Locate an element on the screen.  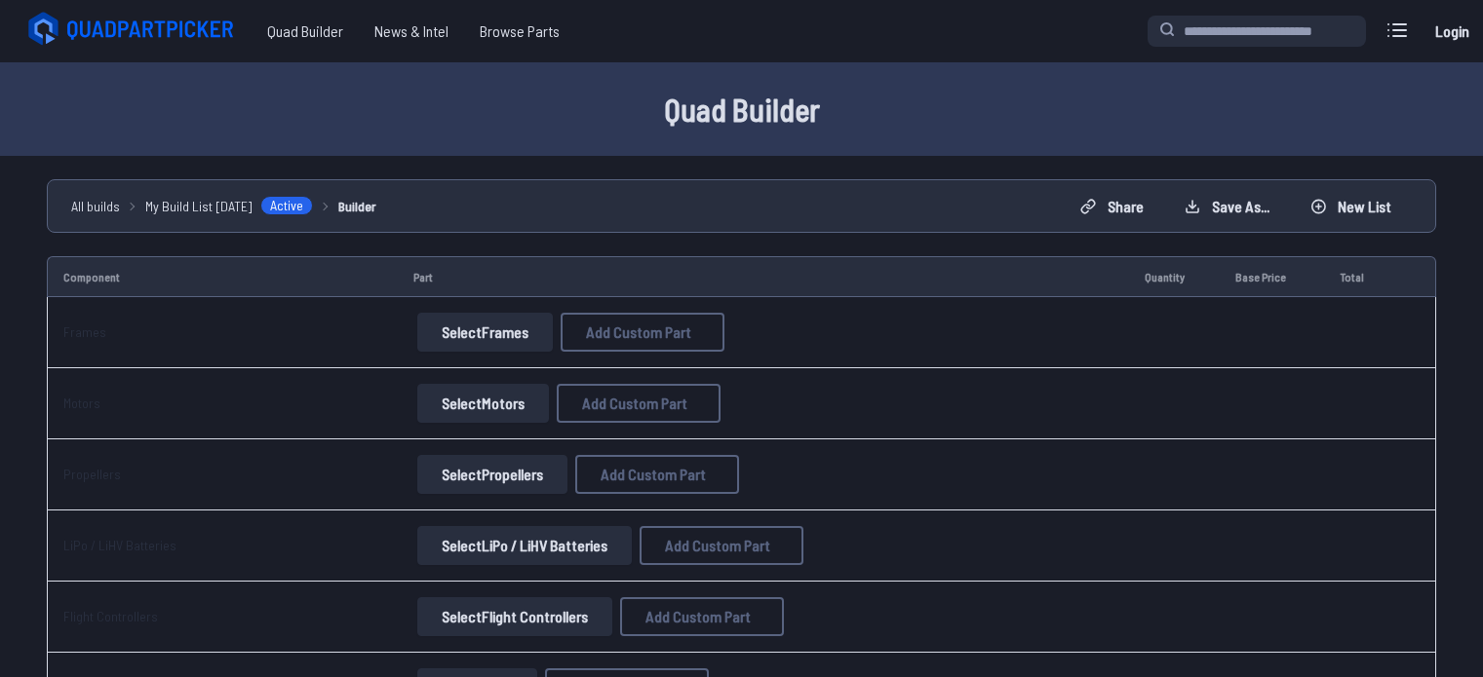
button: SelectLiPo / LiHV Batteries is located at coordinates (524, 546).